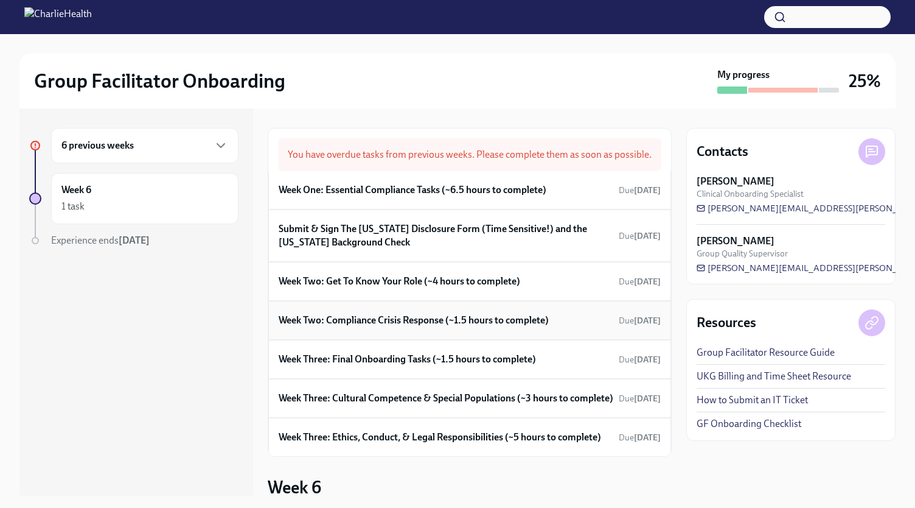 This screenshot has width=915, height=508. What do you see at coordinates (446, 398) in the screenshot?
I see `h6: Week Three: Cultural Competence & Special Populations (~3 hours to complete)` at bounding box center [446, 398].